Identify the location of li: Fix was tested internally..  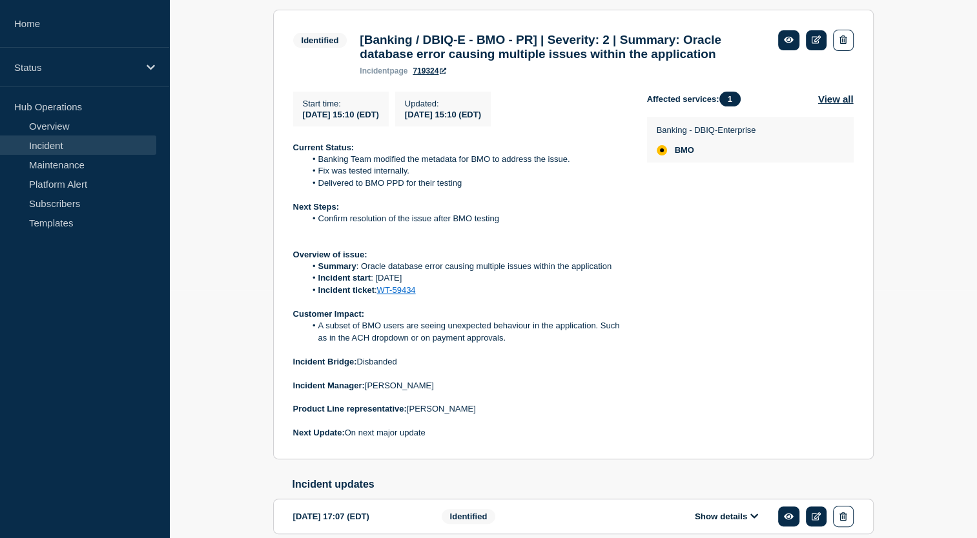
(466, 171).